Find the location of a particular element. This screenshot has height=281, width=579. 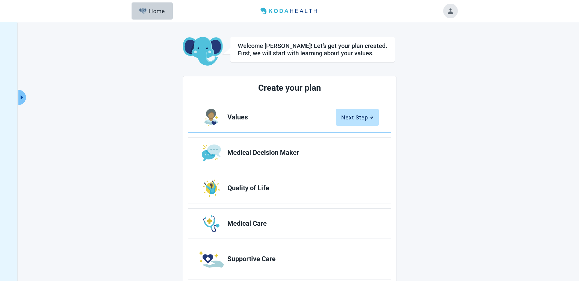

div: Home is located at coordinates (152, 11).